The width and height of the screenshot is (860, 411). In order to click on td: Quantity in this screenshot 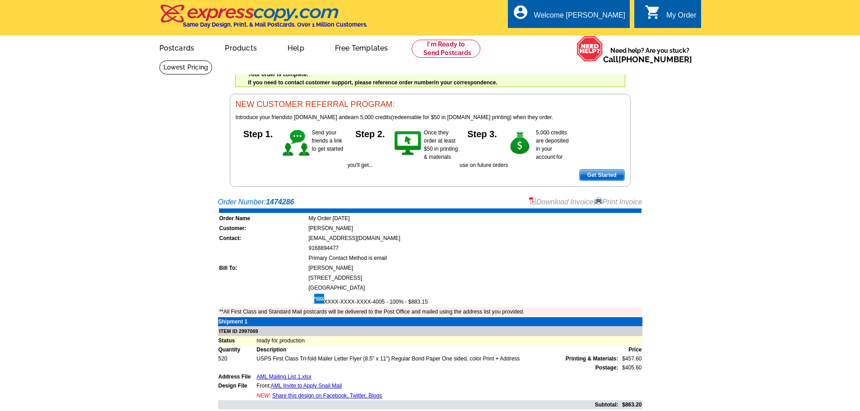, I will do `click(237, 350)`.